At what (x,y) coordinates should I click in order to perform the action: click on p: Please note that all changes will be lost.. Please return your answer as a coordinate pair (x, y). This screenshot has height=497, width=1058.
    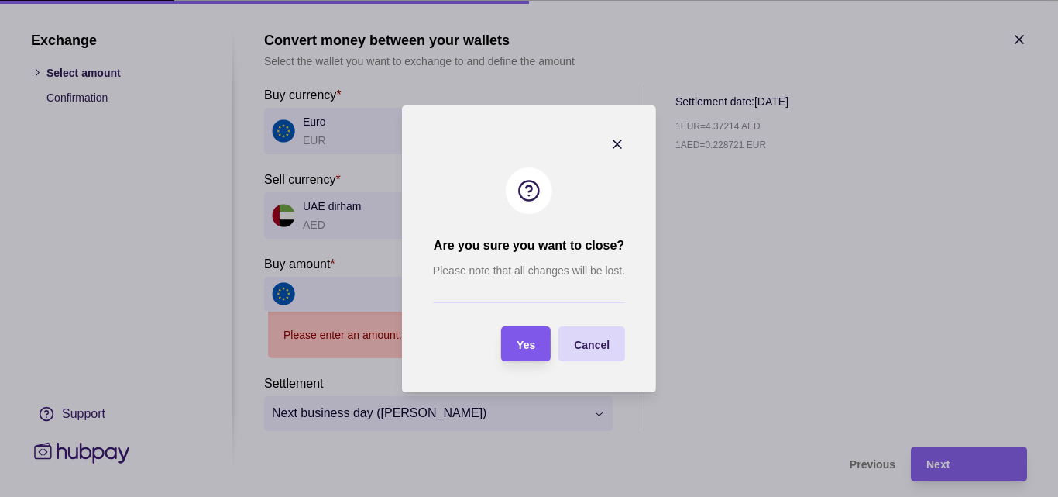
    Looking at the image, I should click on (529, 270).